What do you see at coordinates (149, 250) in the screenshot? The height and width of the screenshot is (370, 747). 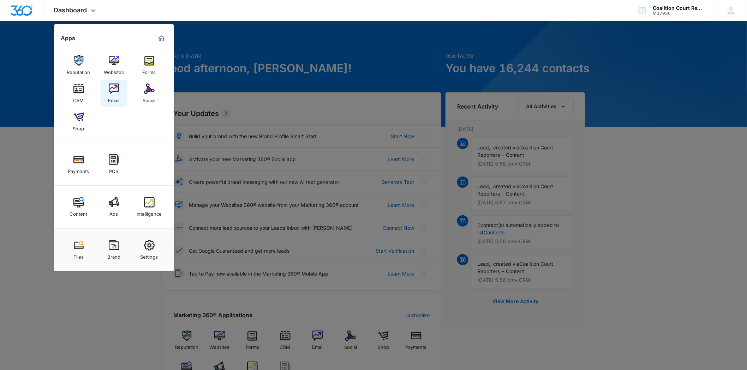 I see `a: Settings` at bounding box center [149, 250].